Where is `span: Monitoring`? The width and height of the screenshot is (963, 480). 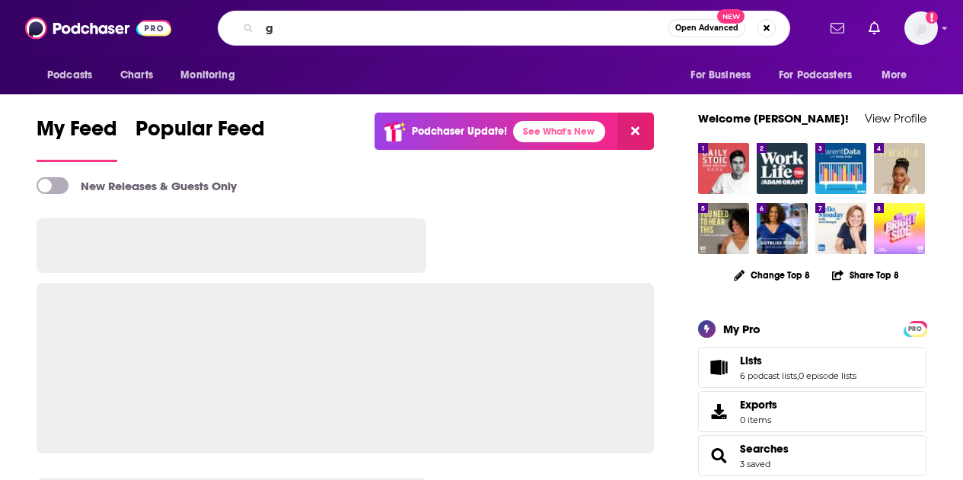
span: Monitoring is located at coordinates (207, 75).